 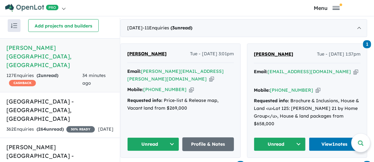 What do you see at coordinates (173, 28) in the screenshot?
I see `span: 3` at bounding box center [173, 28].